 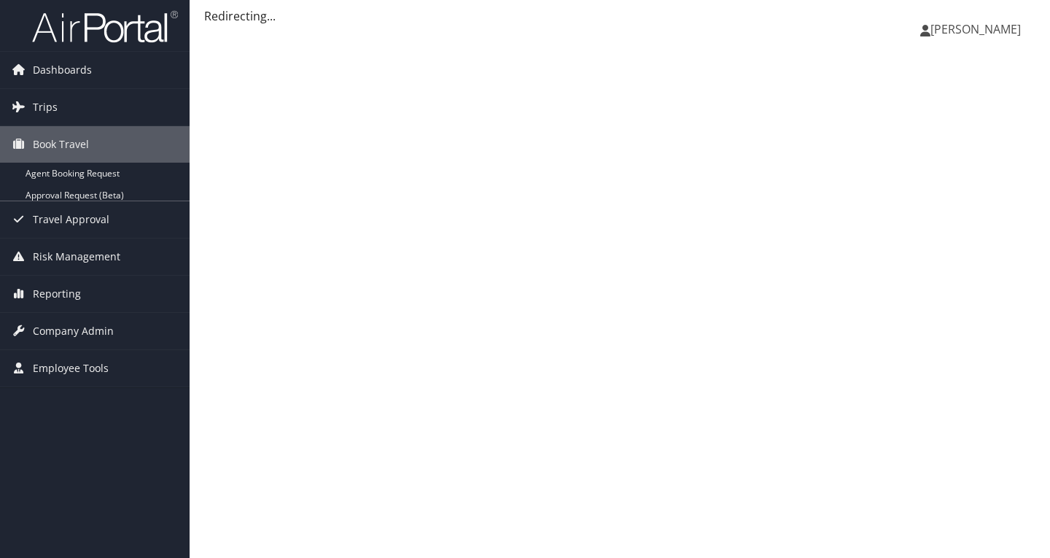 What do you see at coordinates (620, 16) in the screenshot?
I see `div: Redirecting...` at bounding box center [620, 16].